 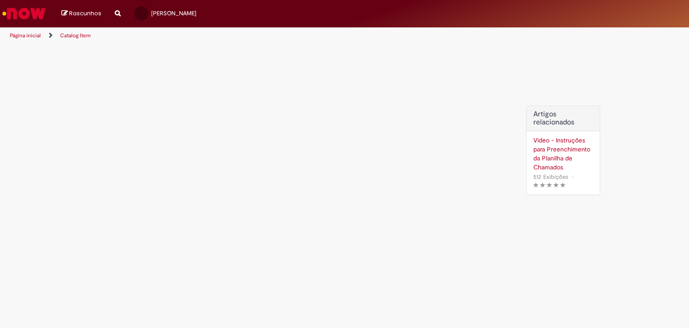 I want to click on img: ServiceNow, so click(x=24, y=13).